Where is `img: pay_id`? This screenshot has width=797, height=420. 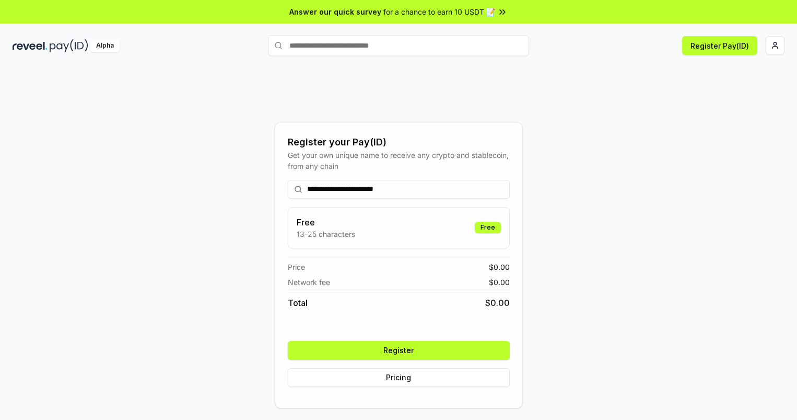 img: pay_id is located at coordinates (69, 45).